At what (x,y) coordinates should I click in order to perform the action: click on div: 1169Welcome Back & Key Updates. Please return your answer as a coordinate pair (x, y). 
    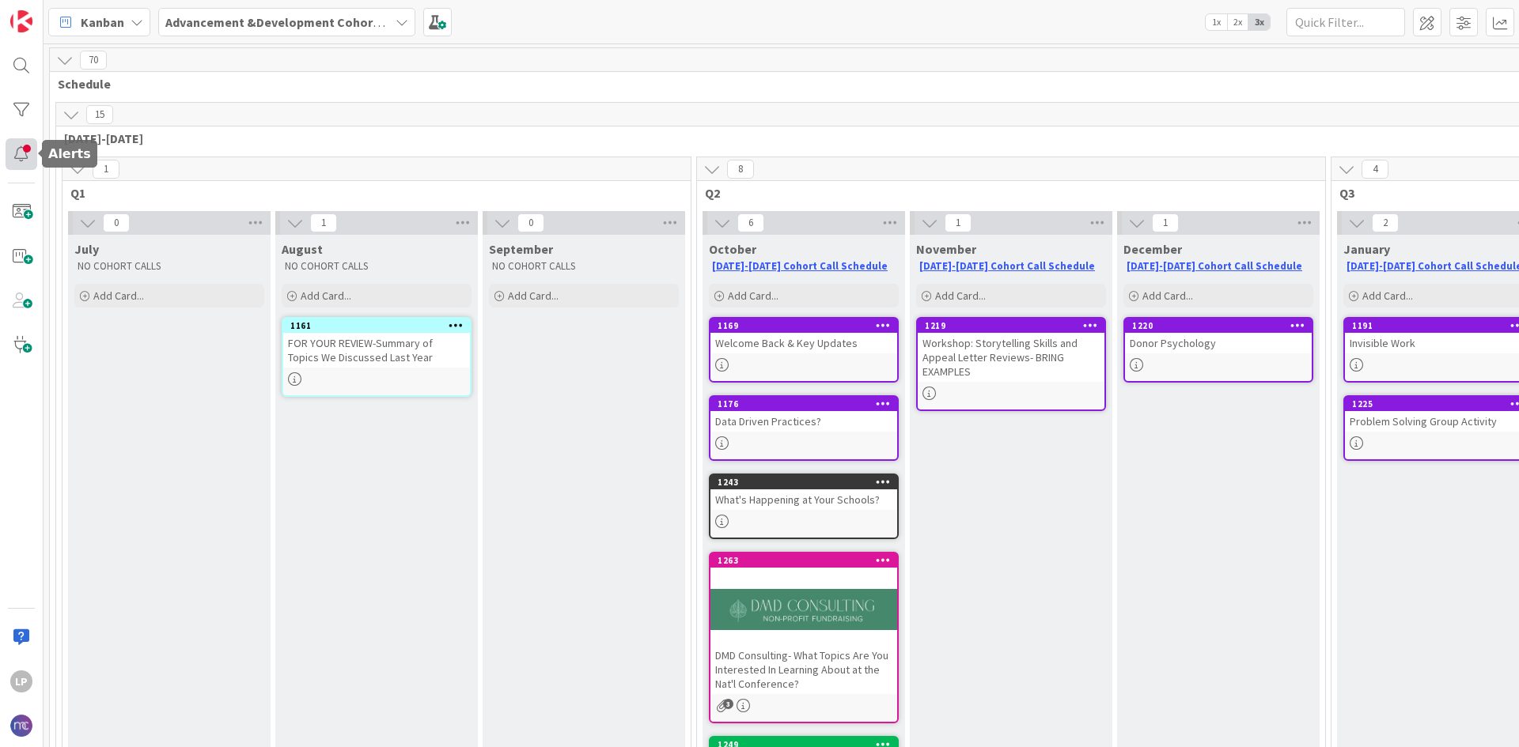
    Looking at the image, I should click on (804, 336).